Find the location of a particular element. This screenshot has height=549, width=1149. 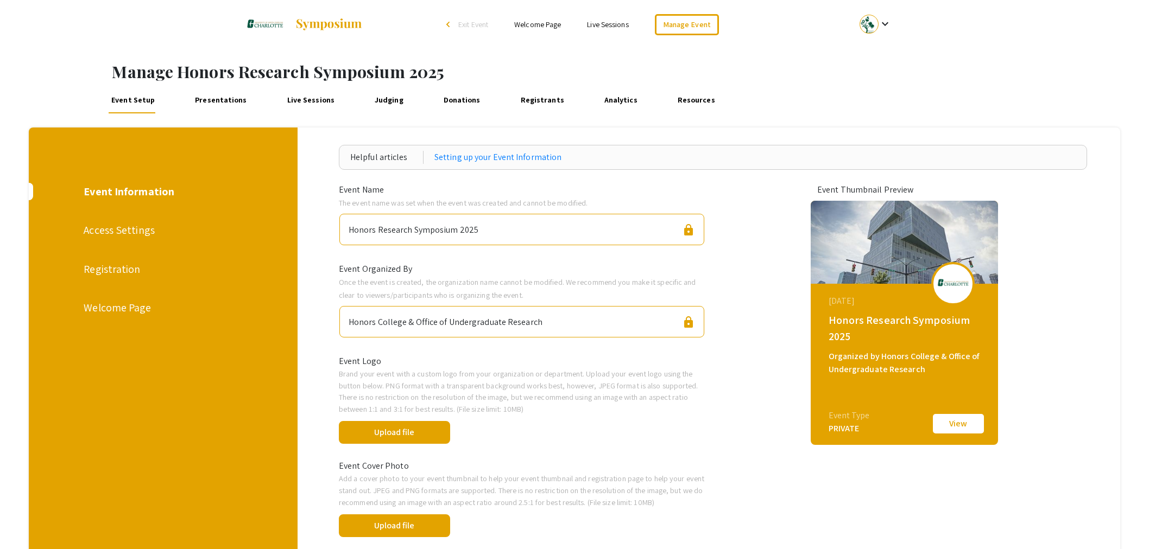

div: Event Cover Photo is located at coordinates (522, 466).